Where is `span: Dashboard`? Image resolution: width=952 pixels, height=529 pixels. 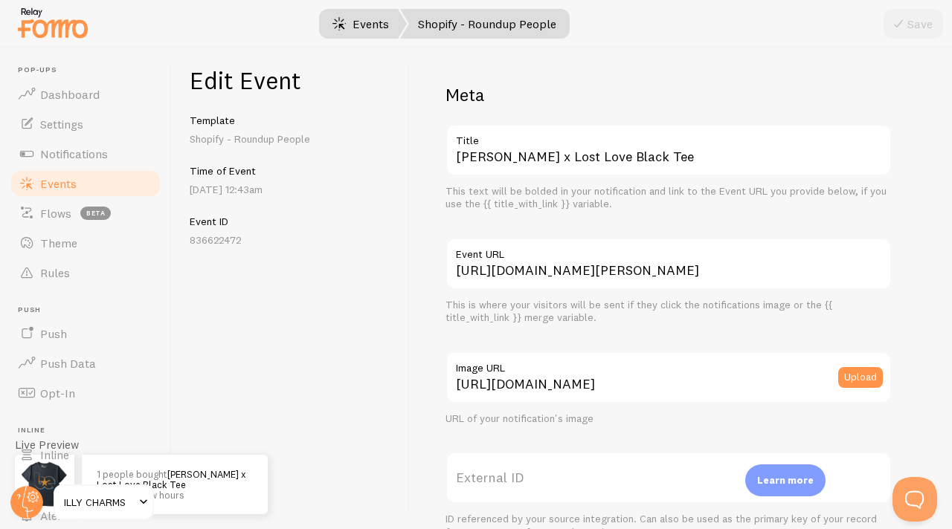 span: Dashboard is located at coordinates (70, 94).